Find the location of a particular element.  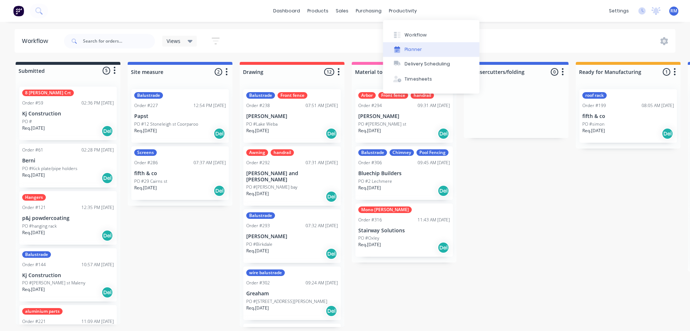

div: Order #293 is located at coordinates (258, 226).